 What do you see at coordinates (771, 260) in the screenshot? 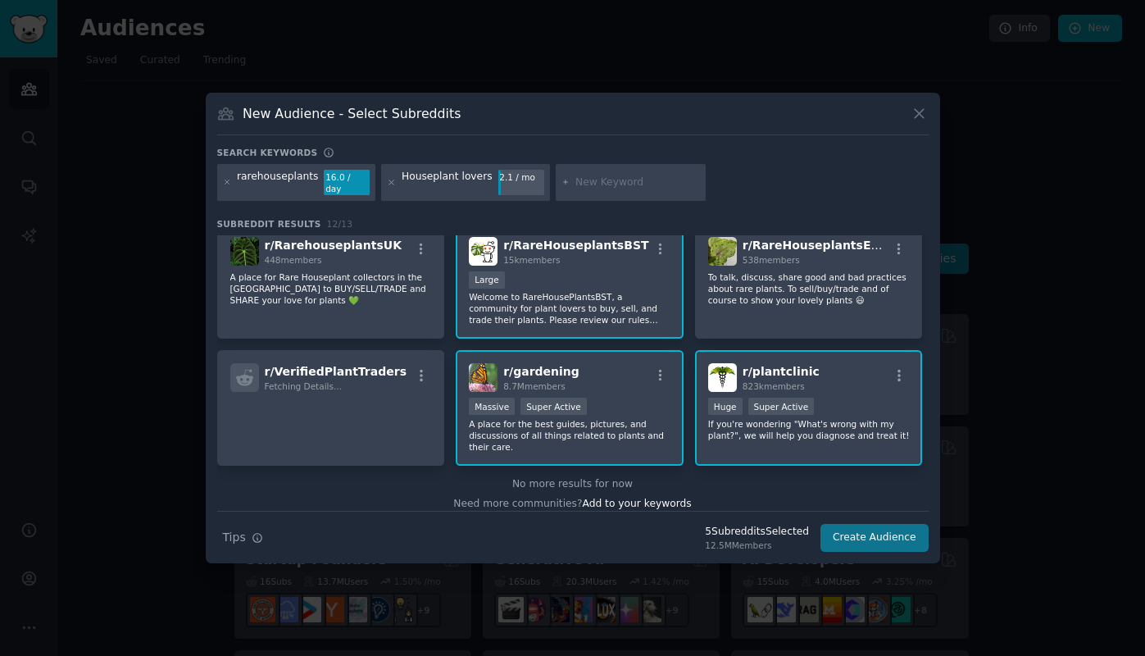
I see `span: 538 members` at bounding box center [771, 260].